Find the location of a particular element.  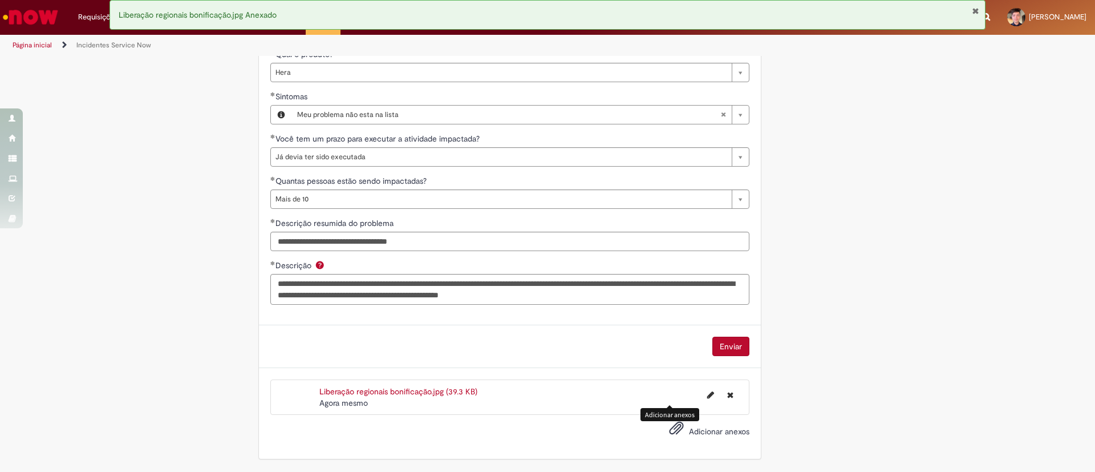

button: Enviar is located at coordinates (731, 346).